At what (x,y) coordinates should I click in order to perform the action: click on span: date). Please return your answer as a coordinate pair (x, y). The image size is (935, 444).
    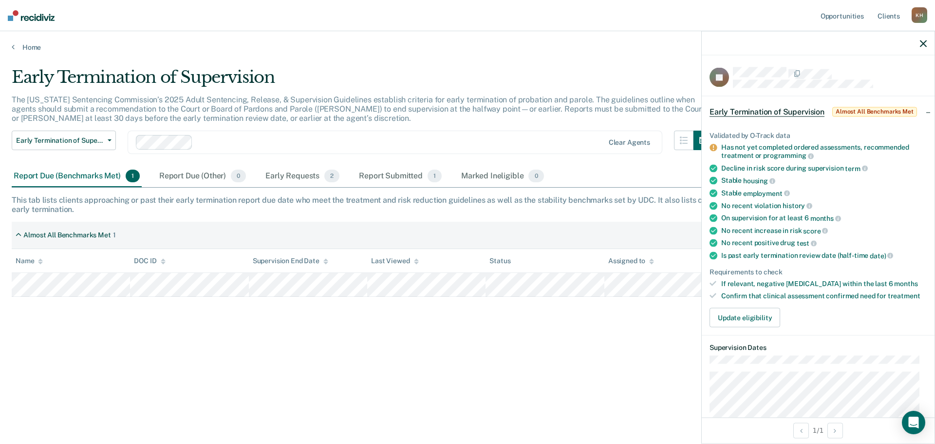
    Looking at the image, I should click on (882, 255).